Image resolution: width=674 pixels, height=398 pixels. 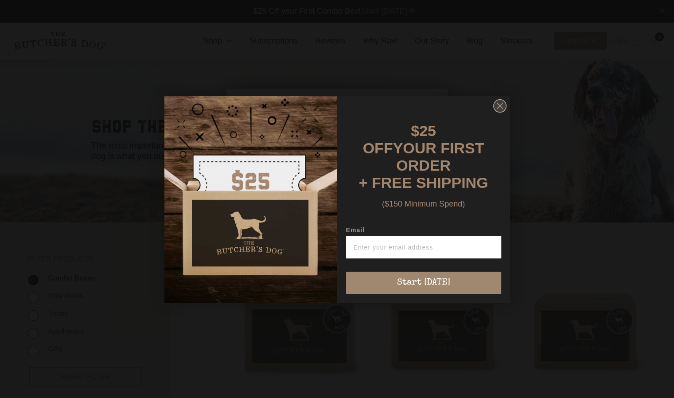 What do you see at coordinates (500, 106) in the screenshot?
I see `button: Close dialog` at bounding box center [500, 106].